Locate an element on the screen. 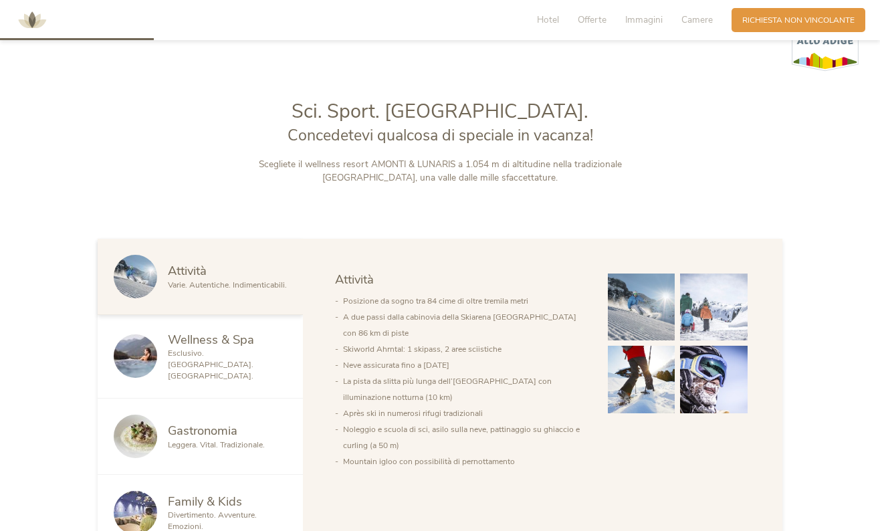  span: Immagini is located at coordinates (644, 19).